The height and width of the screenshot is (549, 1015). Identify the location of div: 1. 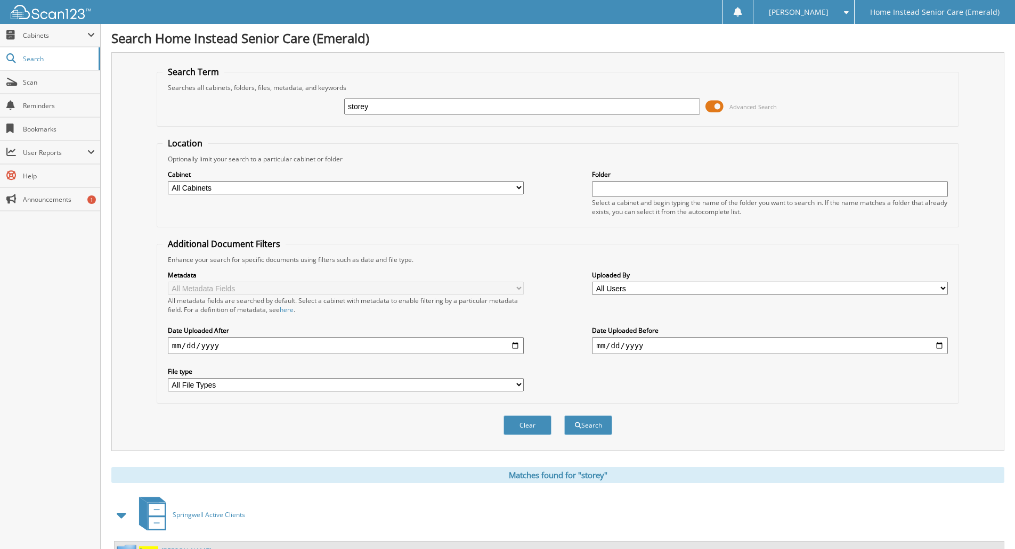
(92, 200).